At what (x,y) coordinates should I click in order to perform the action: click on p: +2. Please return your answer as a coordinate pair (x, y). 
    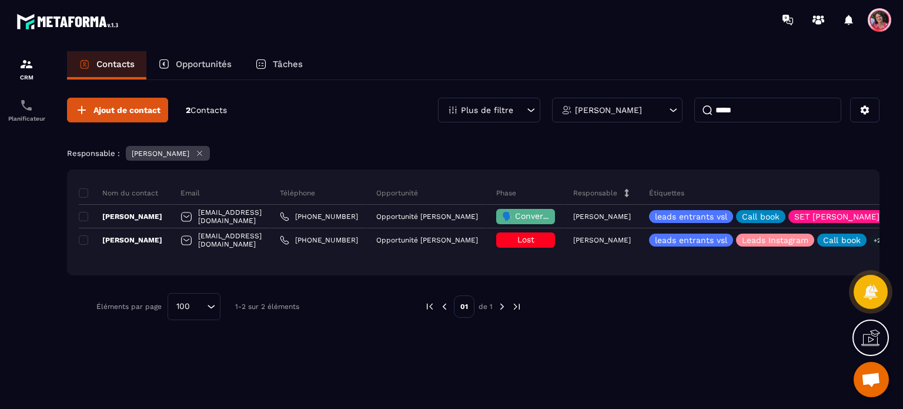
    Looking at the image, I should click on (877, 240).